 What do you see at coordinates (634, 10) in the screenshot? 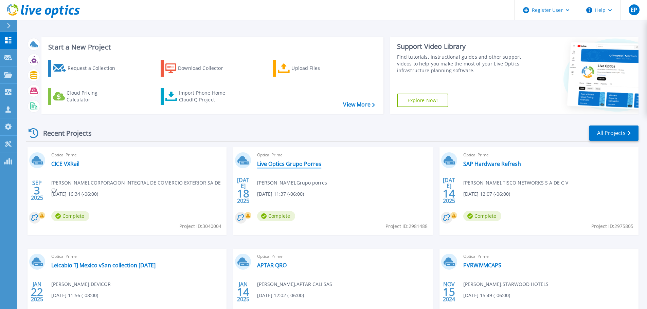
I see `span: EP` at bounding box center [634, 10].